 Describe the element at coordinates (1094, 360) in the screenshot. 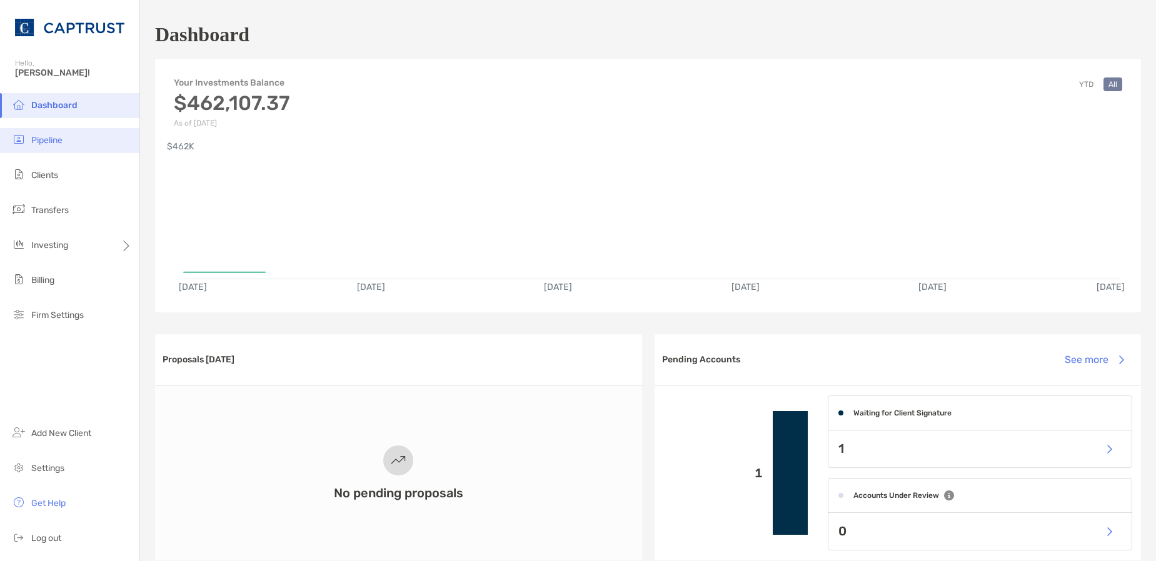

I see `button: See more` at that location.